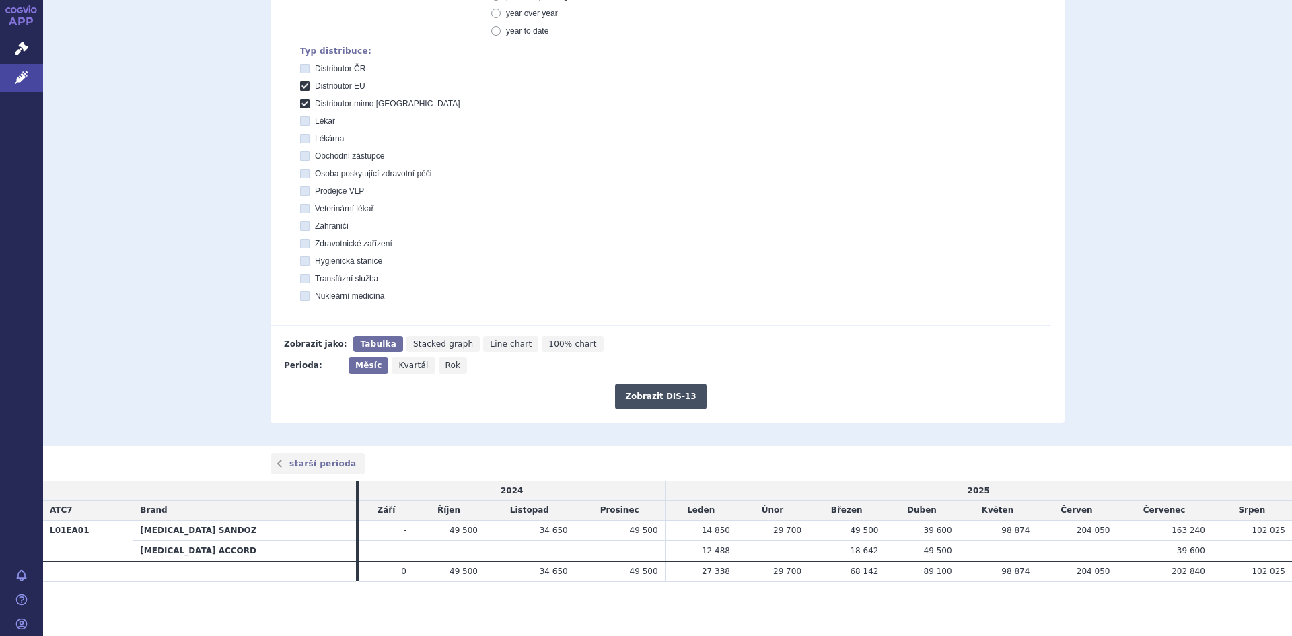 This screenshot has height=636, width=1292. I want to click on span: 68 142, so click(864, 571).